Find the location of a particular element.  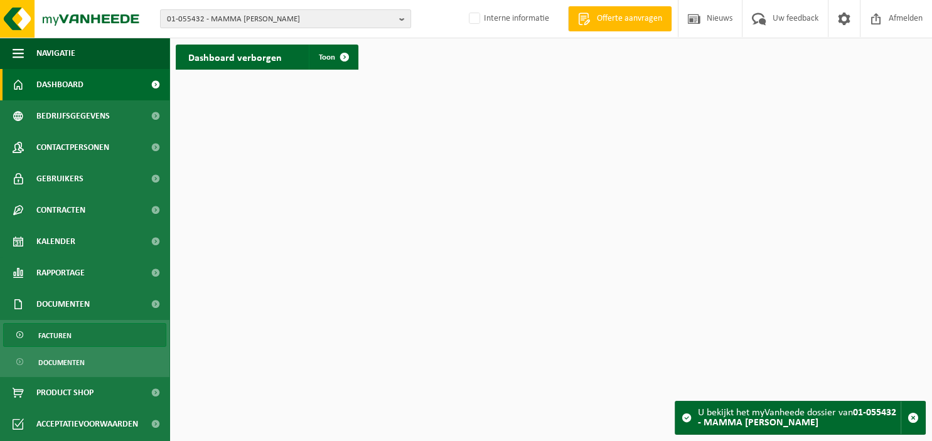

span: Acceptatievoorwaarden is located at coordinates (87, 424).